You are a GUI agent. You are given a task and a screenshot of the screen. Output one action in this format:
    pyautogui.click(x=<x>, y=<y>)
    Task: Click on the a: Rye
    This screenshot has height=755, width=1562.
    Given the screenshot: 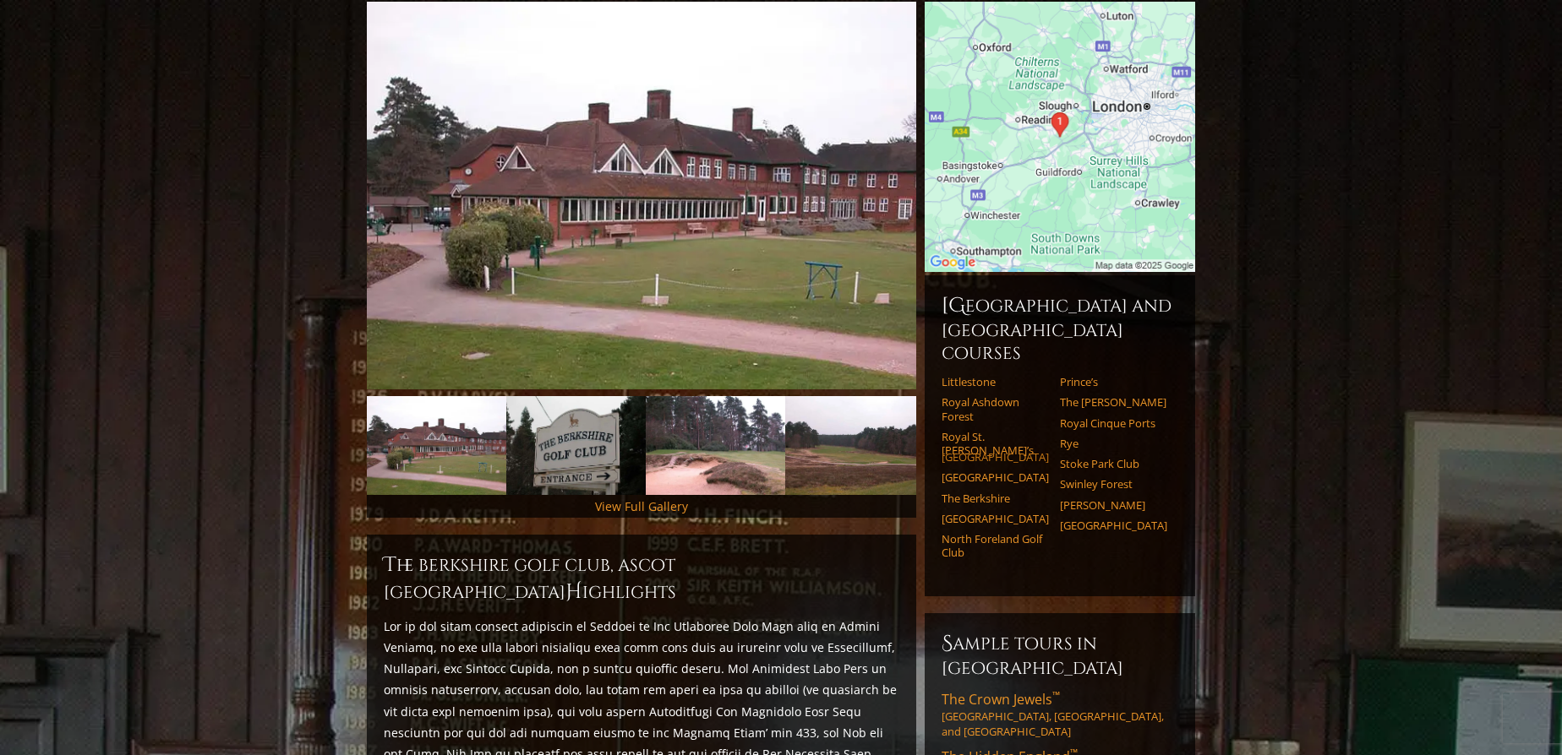 What is the action you would take?
    pyautogui.click(x=1113, y=444)
    